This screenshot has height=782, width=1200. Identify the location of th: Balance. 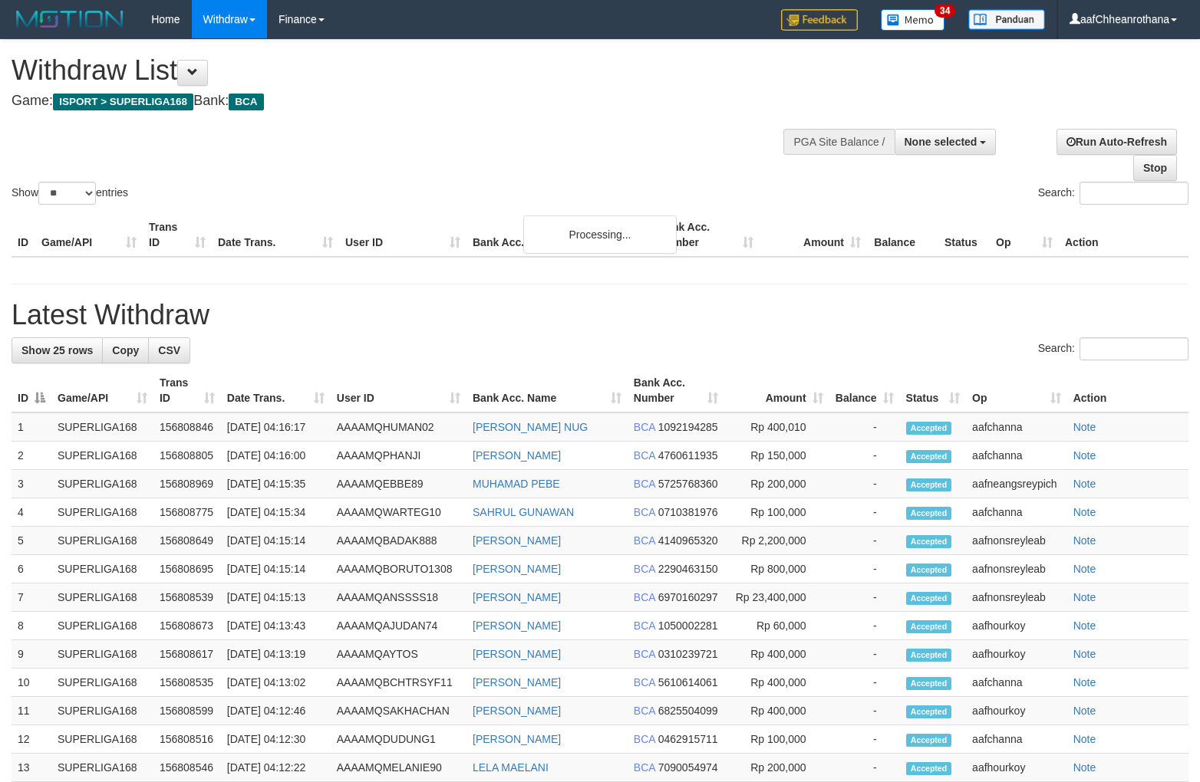
(902, 235).